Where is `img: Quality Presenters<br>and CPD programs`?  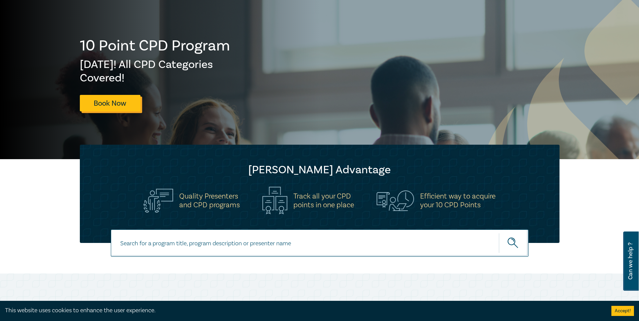
img: Quality Presenters<br>and CPD programs is located at coordinates (158, 201).